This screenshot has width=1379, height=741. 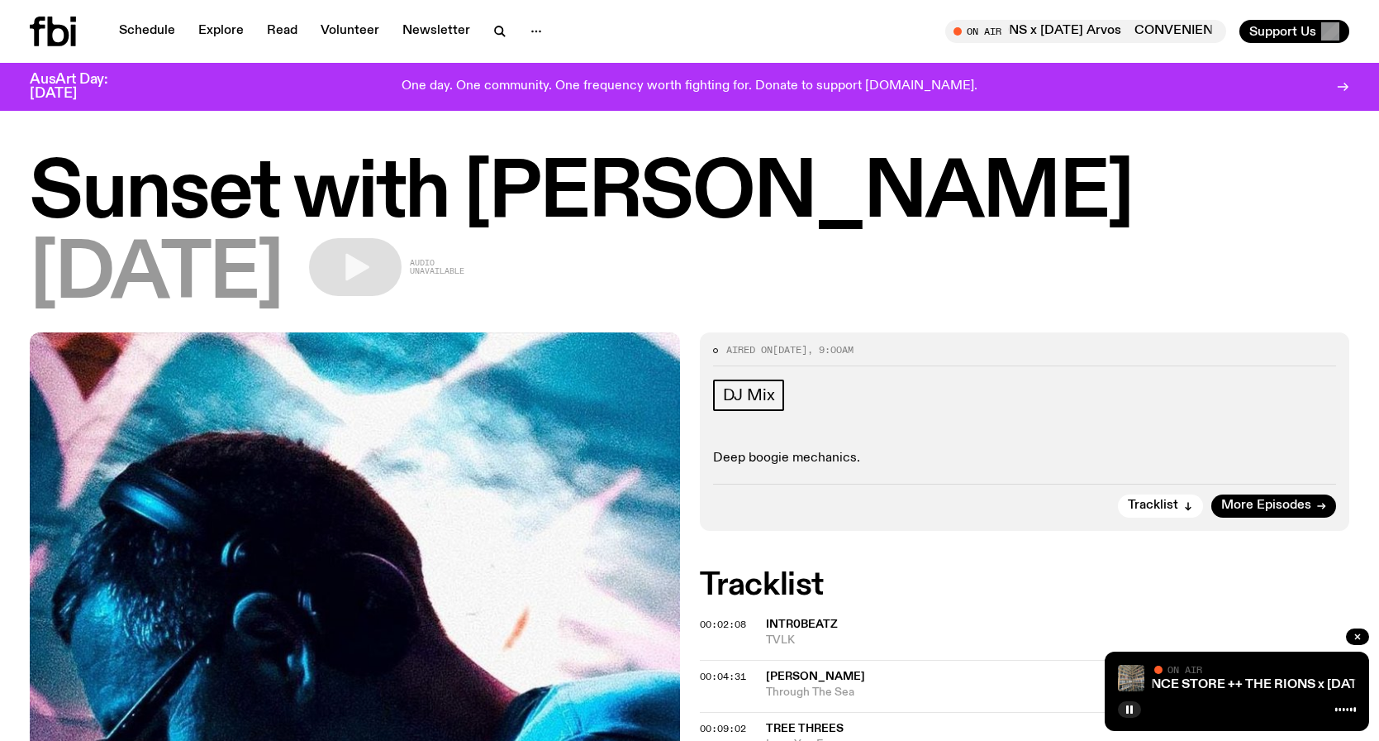 What do you see at coordinates (723, 728) in the screenshot?
I see `button: 00:09:02` at bounding box center [723, 728].